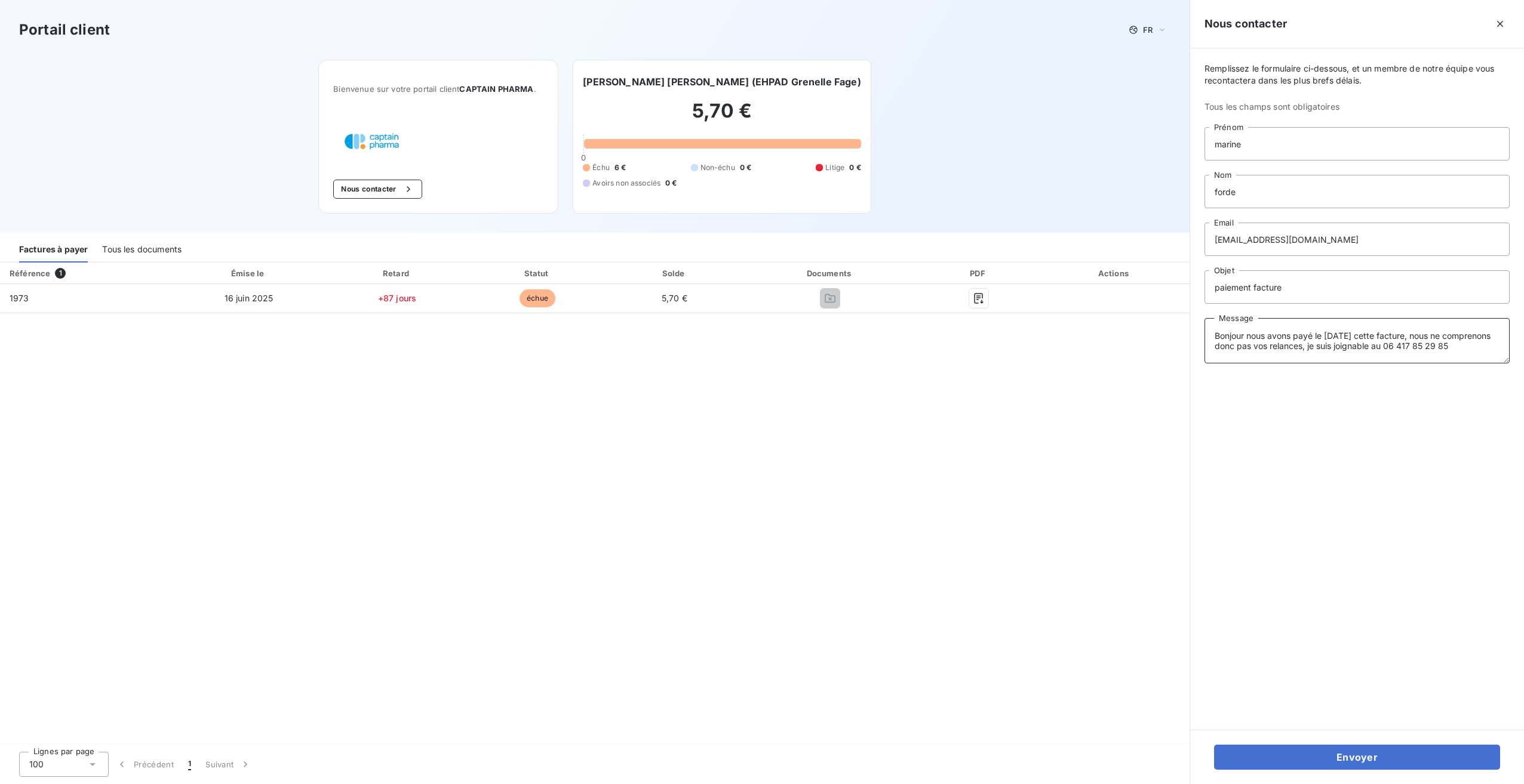  Describe the element at coordinates (1148, 30) in the screenshot. I see `span: FR` at that location.